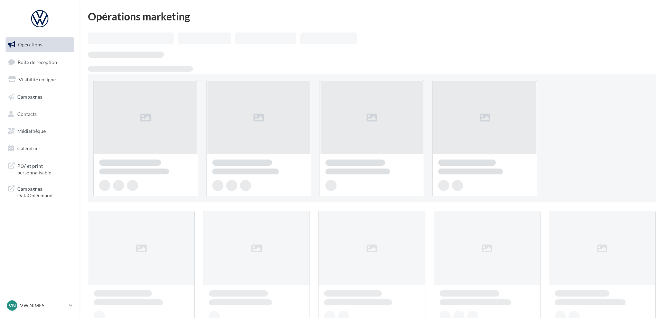 The width and height of the screenshot is (664, 318). Describe the element at coordinates (40, 148) in the screenshot. I see `a: Calendrier` at that location.